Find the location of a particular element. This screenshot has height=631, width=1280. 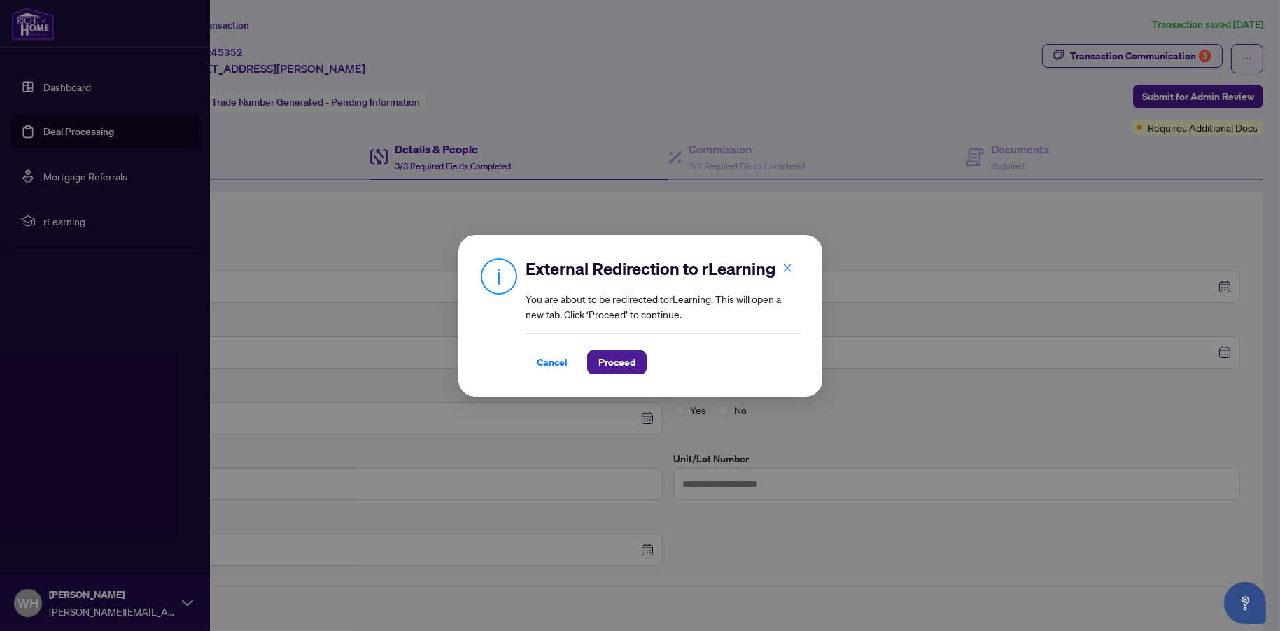

button: Proceed is located at coordinates (617, 363).